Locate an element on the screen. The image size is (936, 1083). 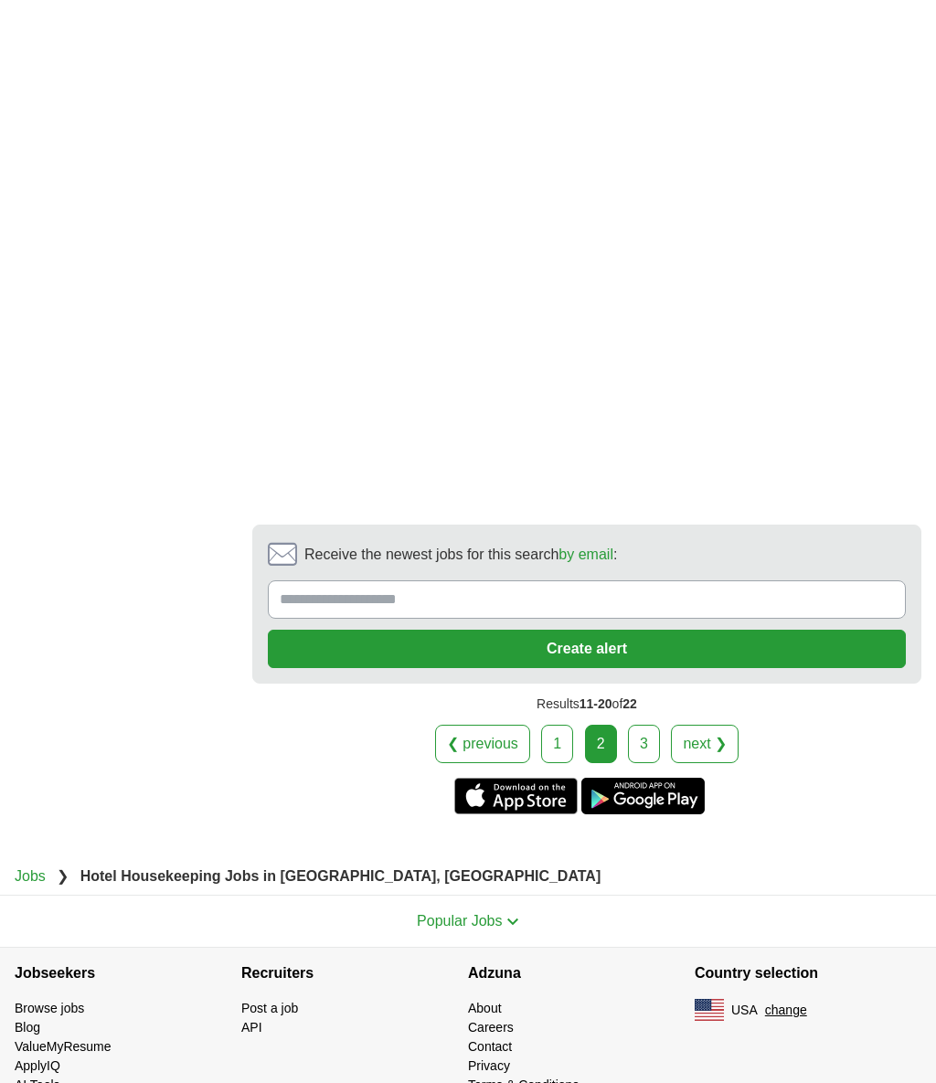
h4: Country selection is located at coordinates (808, 973).